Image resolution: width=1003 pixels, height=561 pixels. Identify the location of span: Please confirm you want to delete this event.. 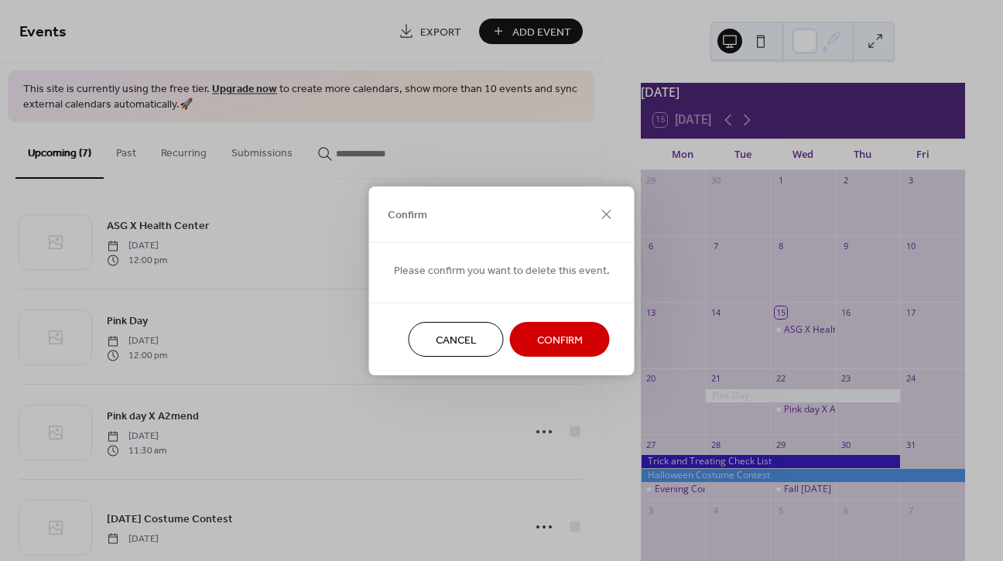
(501, 270).